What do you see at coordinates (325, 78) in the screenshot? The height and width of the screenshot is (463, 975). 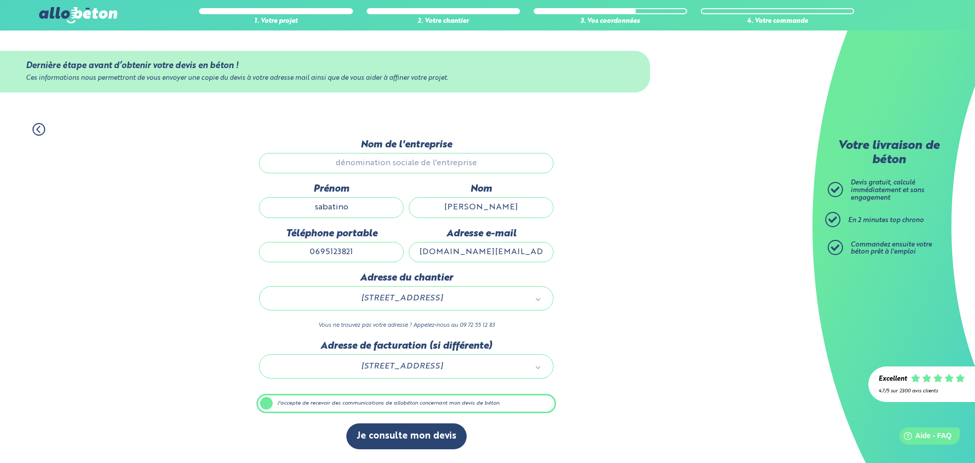 I see `div: Ces informations nous permettront de vous envoyer une copie du devis à votre adresse mail ainsi q...` at bounding box center [325, 78].